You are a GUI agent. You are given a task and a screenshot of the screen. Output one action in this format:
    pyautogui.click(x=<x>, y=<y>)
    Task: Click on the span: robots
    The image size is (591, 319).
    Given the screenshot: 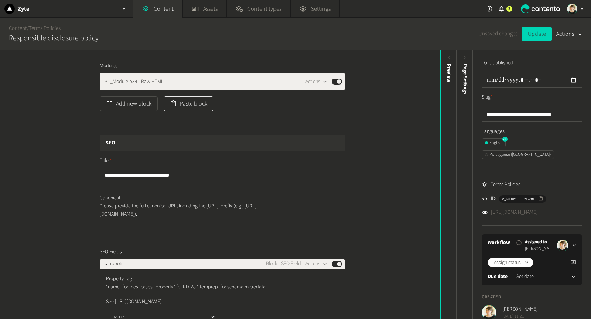 What is the action you would take?
    pyautogui.click(x=117, y=264)
    